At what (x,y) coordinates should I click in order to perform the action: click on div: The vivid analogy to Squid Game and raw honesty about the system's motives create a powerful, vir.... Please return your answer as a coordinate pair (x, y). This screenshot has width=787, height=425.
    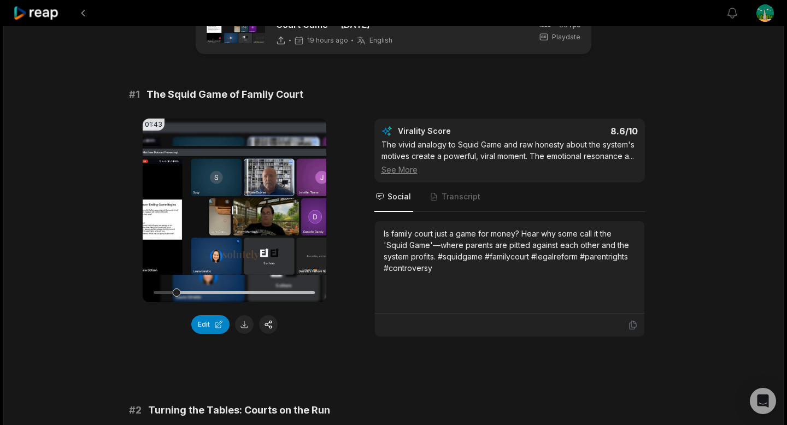
    Looking at the image, I should click on (509, 157).